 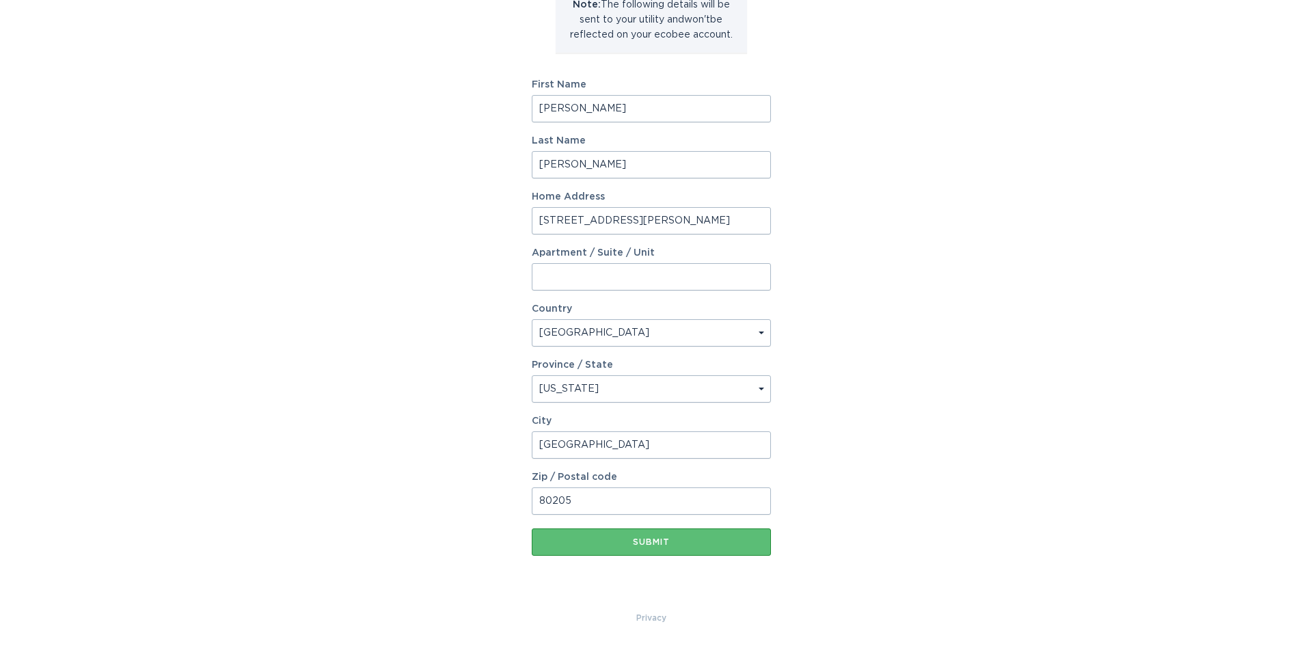 I want to click on label: First Name, so click(x=651, y=85).